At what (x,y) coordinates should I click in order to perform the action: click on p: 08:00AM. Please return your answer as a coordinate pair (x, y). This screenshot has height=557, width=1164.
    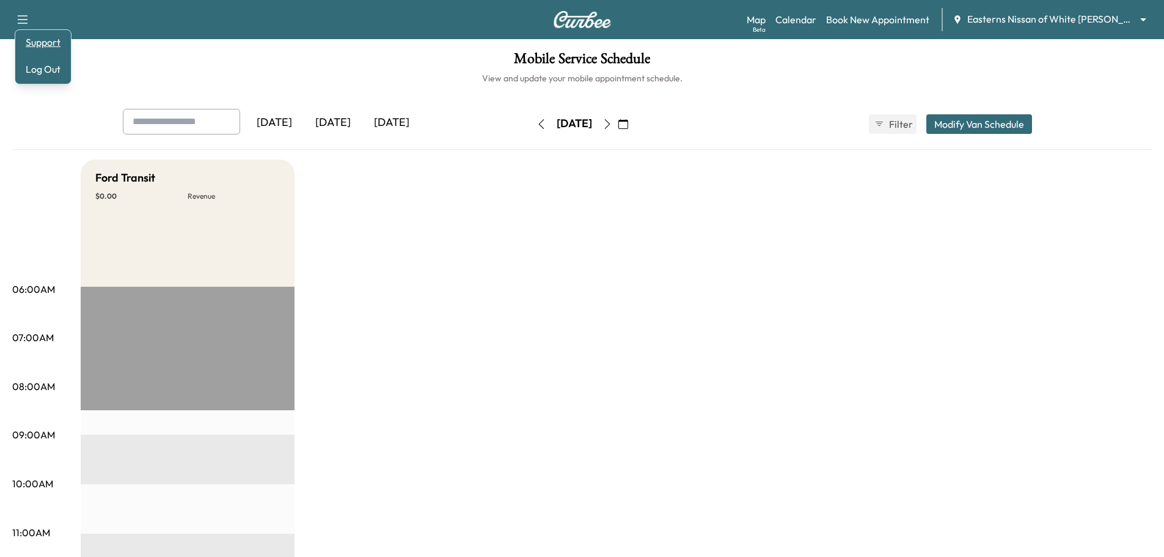
    Looking at the image, I should click on (34, 386).